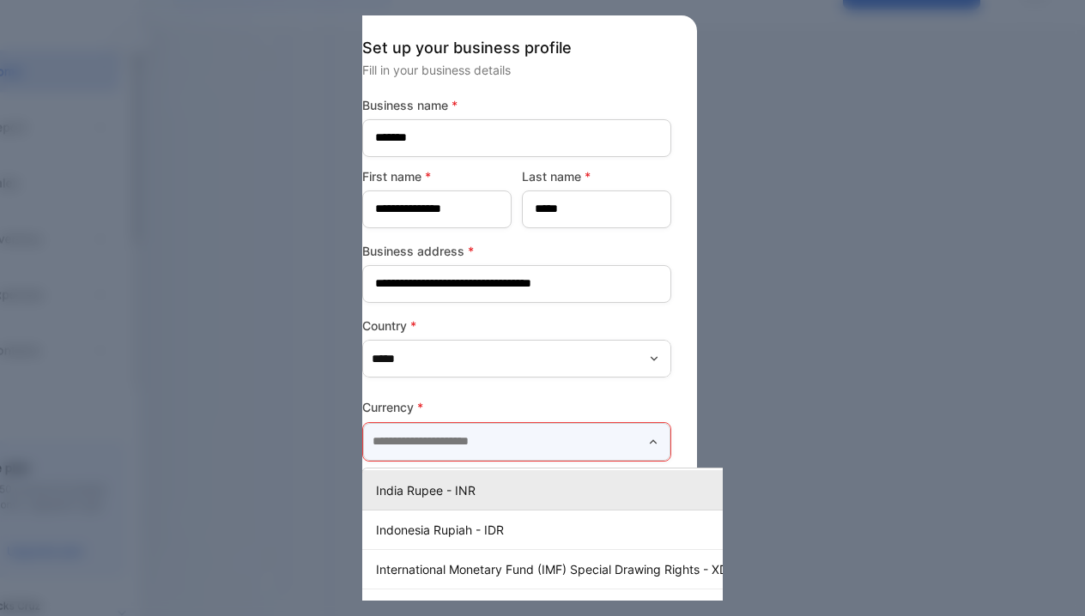 The image size is (1085, 616). I want to click on p: India Rupee - INR, so click(583, 490).